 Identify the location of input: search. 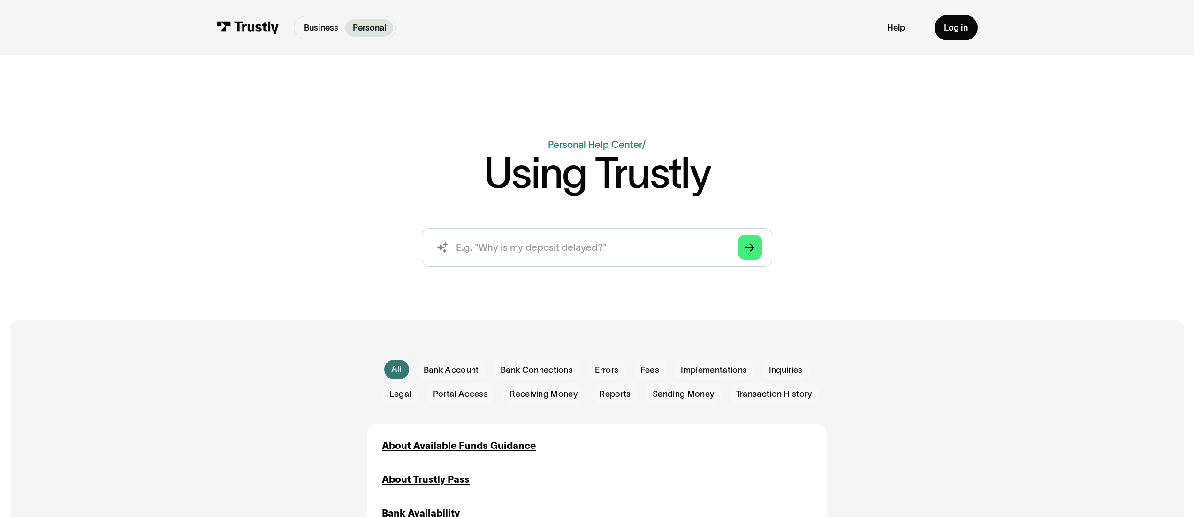
(597, 247).